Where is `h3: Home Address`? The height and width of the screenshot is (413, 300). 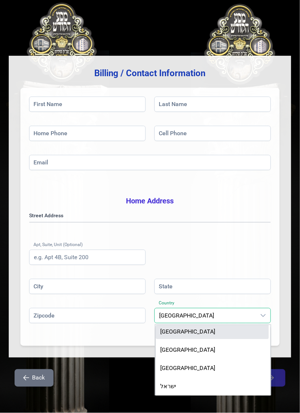
h3: Home Address is located at coordinates (150, 201).